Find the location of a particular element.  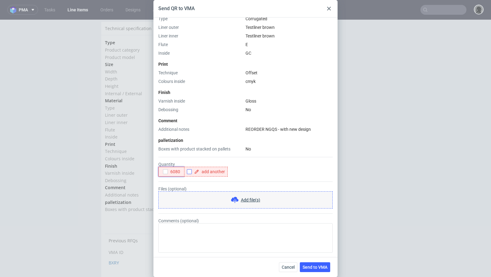

td: Inside is located at coordinates (150, 117).